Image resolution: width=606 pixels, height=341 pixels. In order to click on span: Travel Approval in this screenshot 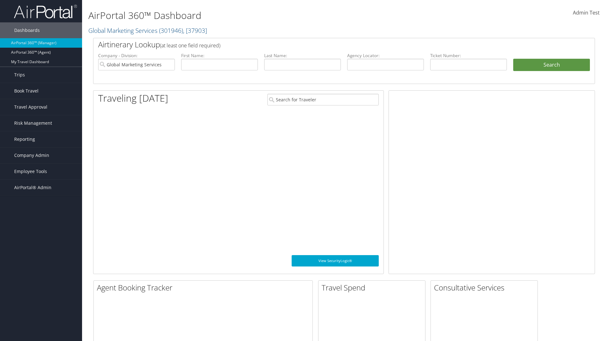, I will do `click(31, 107)`.